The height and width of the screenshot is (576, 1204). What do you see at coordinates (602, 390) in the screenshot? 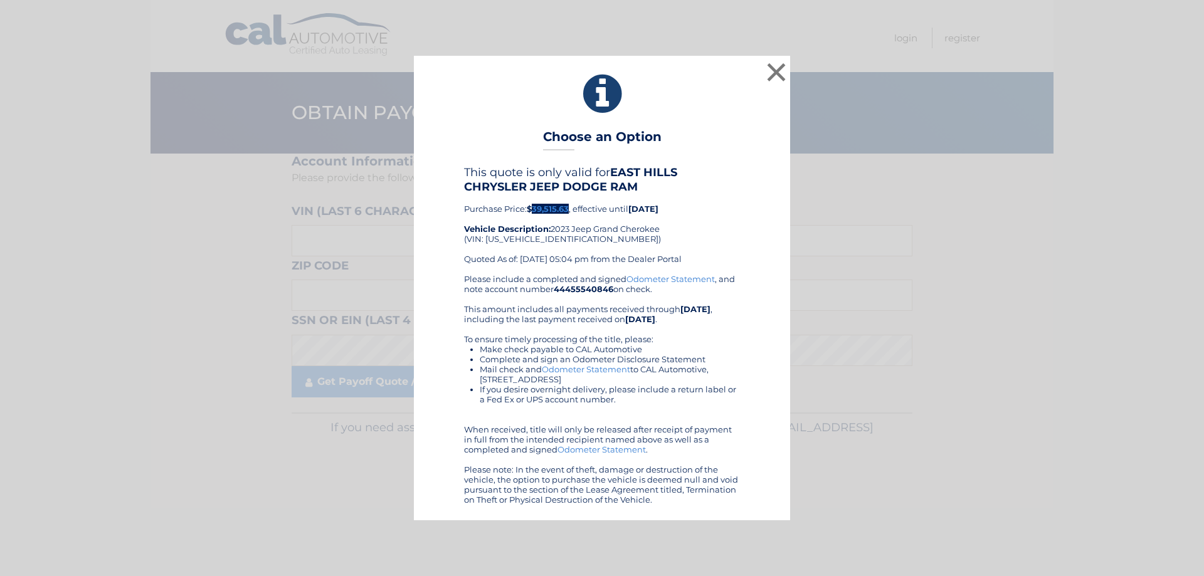
I see `div: Please include a completed and signed , and note account number on check. This amount includes al...` at bounding box center [602, 390].